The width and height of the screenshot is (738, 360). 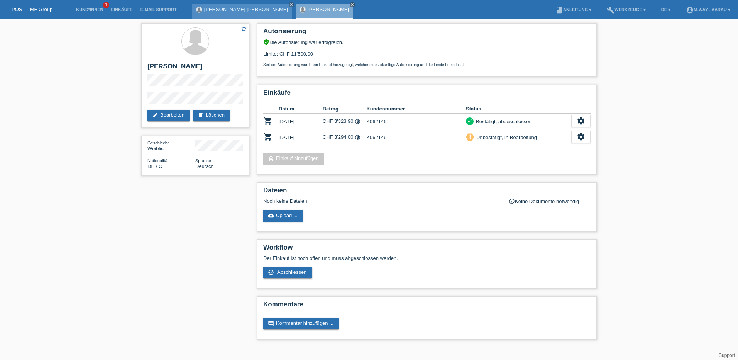 I want to click on td: CHF 3'294.00, so click(x=345, y=137).